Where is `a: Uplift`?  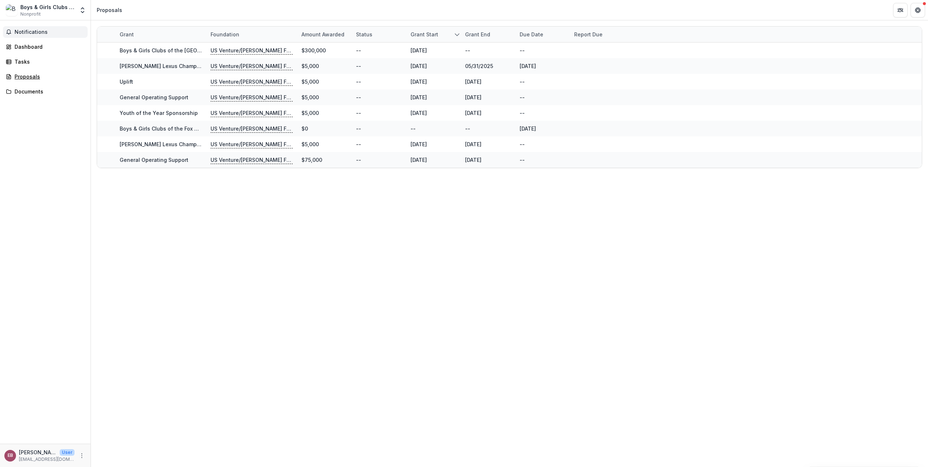 a: Uplift is located at coordinates (126, 81).